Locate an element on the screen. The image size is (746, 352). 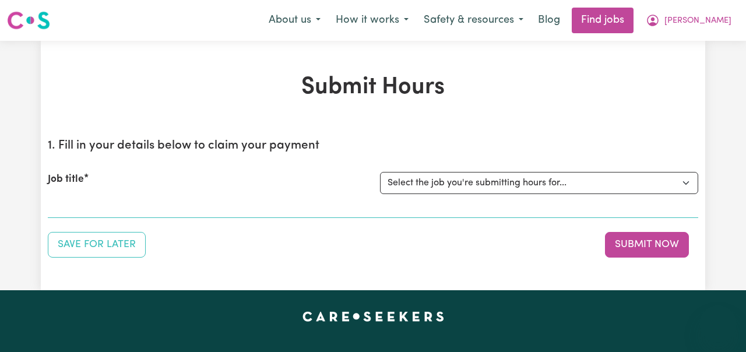
button: Safety & resources is located at coordinates (474, 20).